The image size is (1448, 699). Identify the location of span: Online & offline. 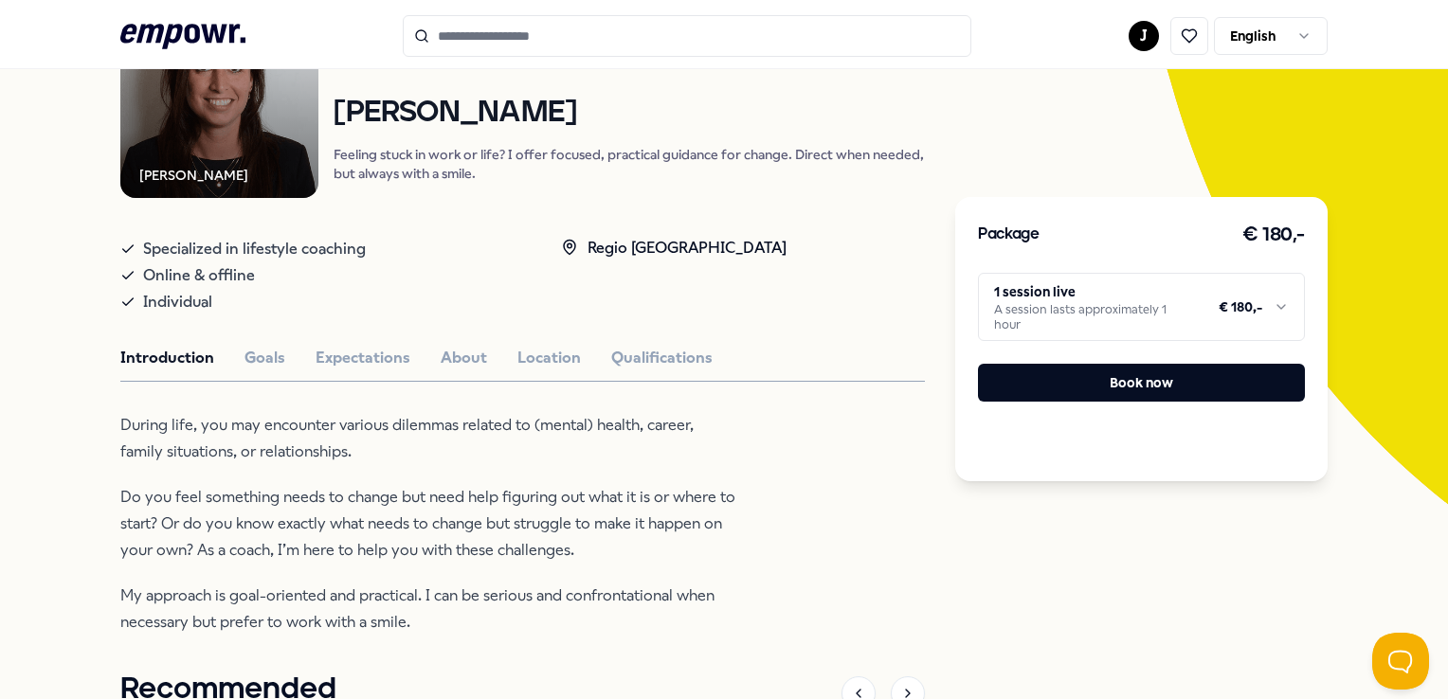
(199, 276).